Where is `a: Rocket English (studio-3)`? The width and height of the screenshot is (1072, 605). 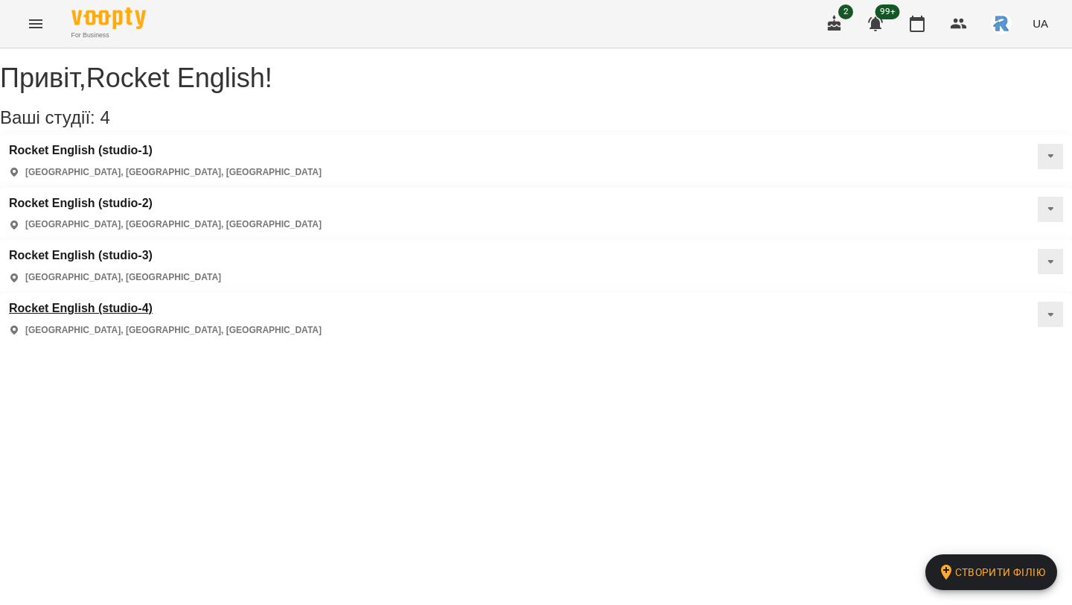
a: Rocket English (studio-3) is located at coordinates (115, 255).